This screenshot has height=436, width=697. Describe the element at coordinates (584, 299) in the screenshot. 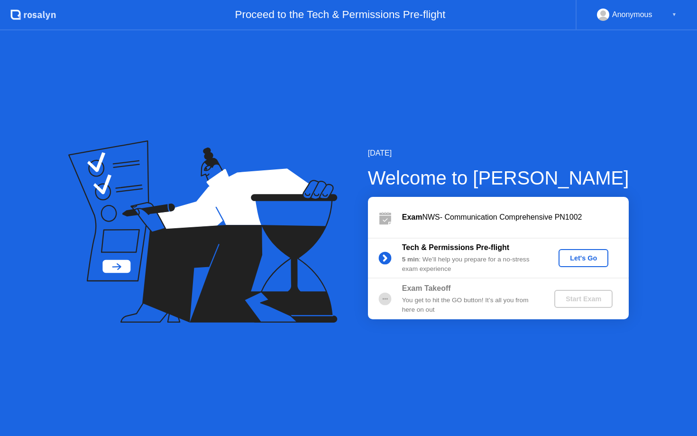

I see `div: Start Exam` at that location.